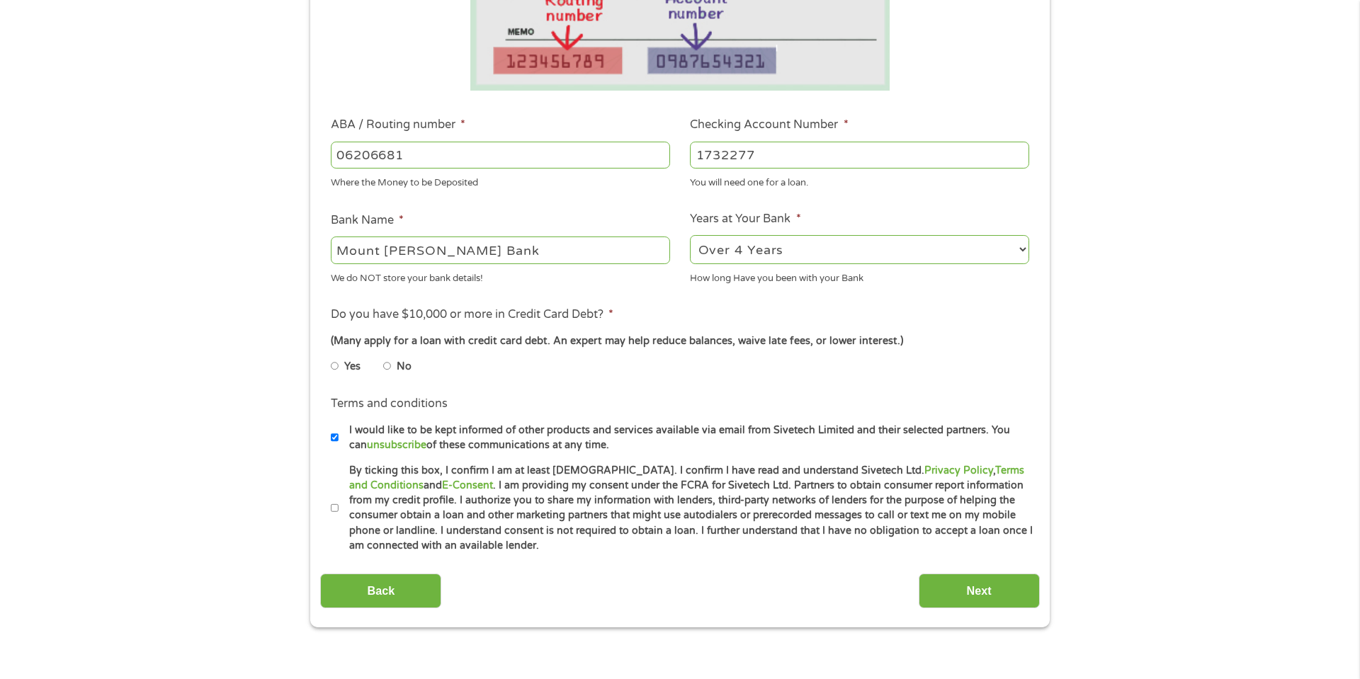 The width and height of the screenshot is (1360, 679). I want to click on label: I would like to be kept informed of other products and services available via email from Sivetech..., so click(686, 438).